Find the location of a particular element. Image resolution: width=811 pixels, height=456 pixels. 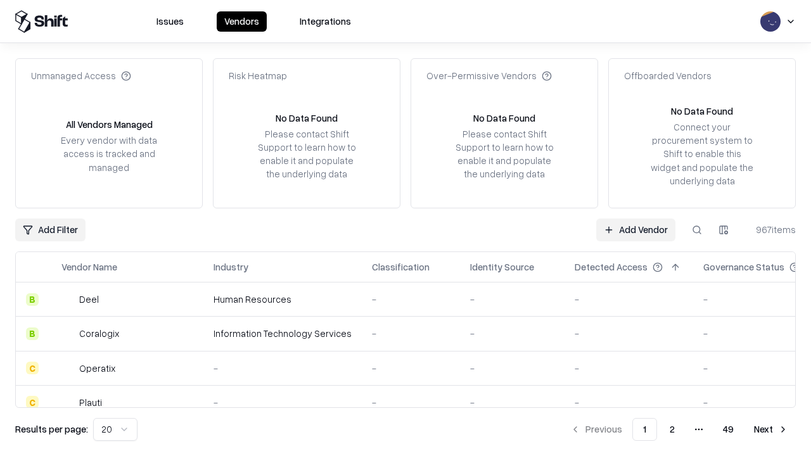

div: 967 items is located at coordinates (770, 229).